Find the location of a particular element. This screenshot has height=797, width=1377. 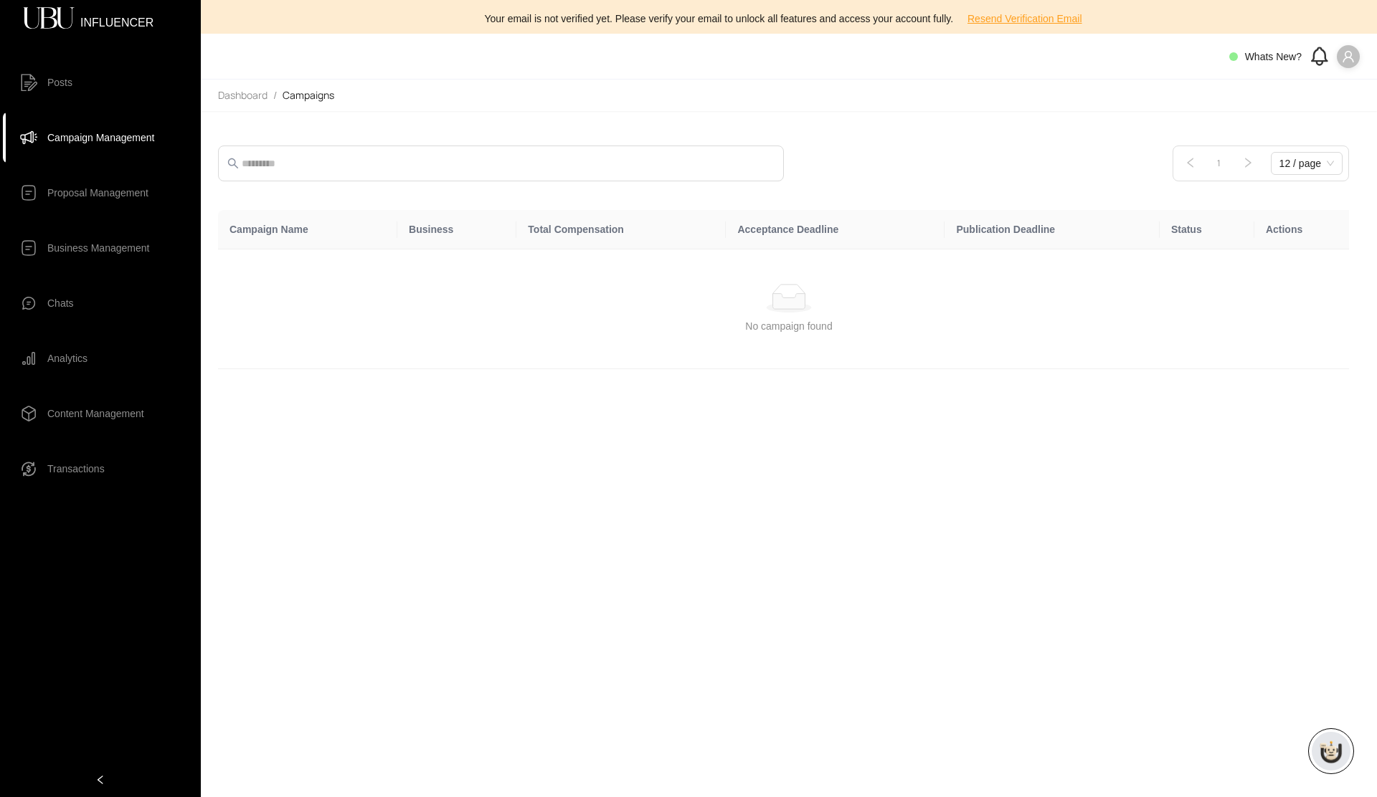

th: Business is located at coordinates (457, 229).